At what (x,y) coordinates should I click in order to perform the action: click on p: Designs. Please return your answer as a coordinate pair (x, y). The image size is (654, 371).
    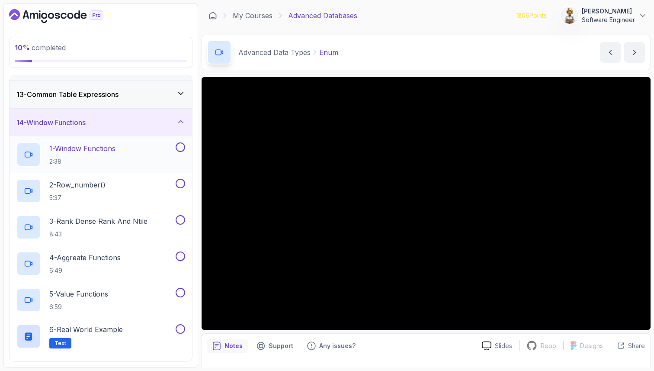
    Looking at the image, I should click on (591, 346).